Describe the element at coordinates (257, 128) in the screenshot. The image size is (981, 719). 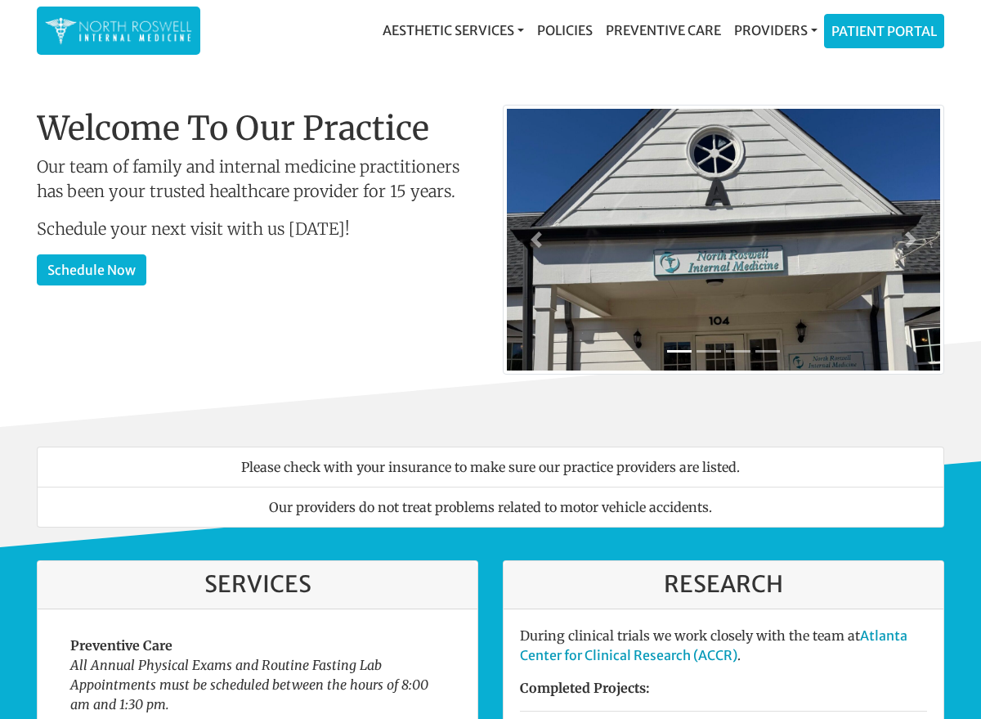
I see `h1: Welcome To Our Practice` at that location.